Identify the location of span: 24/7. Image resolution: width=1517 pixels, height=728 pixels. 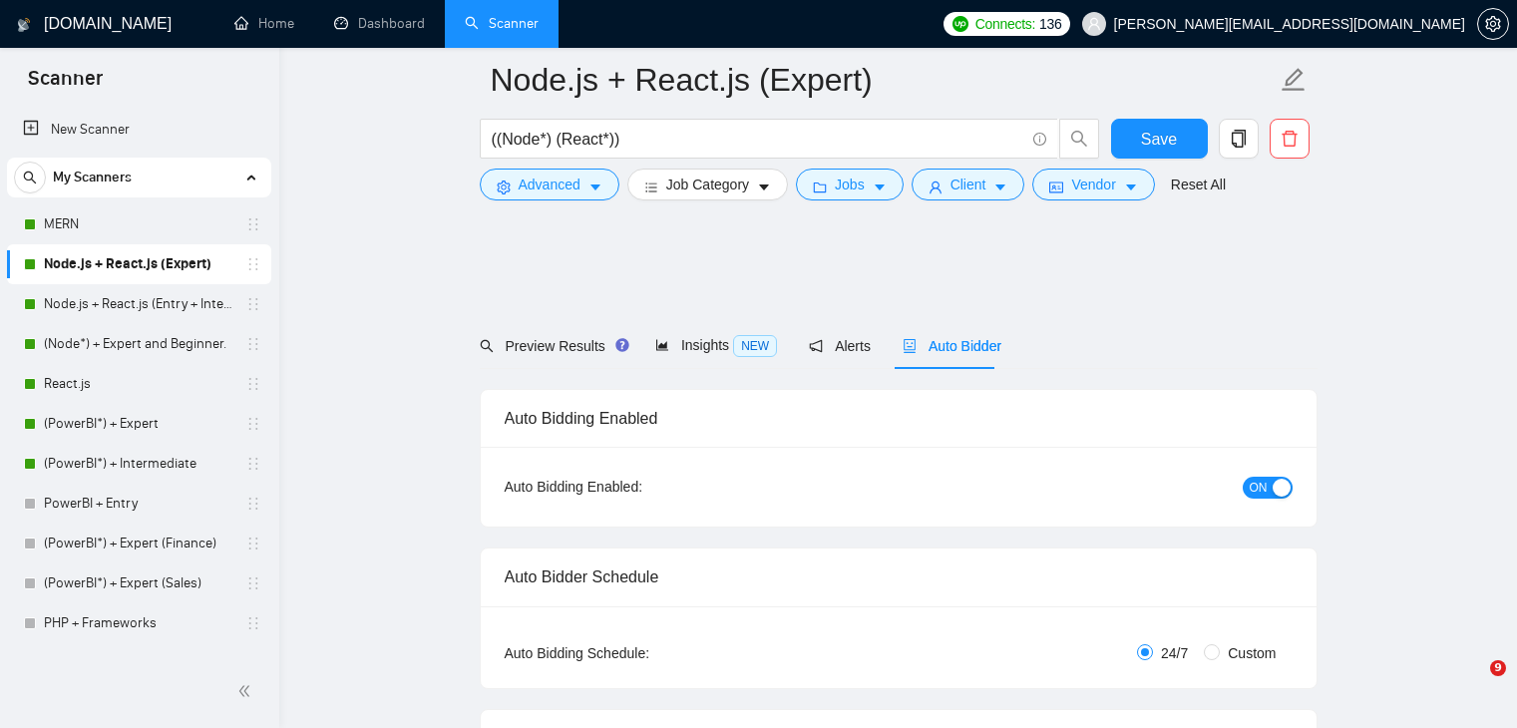
(1174, 653).